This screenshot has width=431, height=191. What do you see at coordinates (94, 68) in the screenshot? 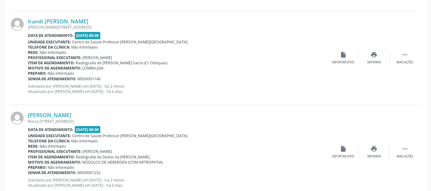
I see `span: LOMBALGIA.` at bounding box center [94, 68].